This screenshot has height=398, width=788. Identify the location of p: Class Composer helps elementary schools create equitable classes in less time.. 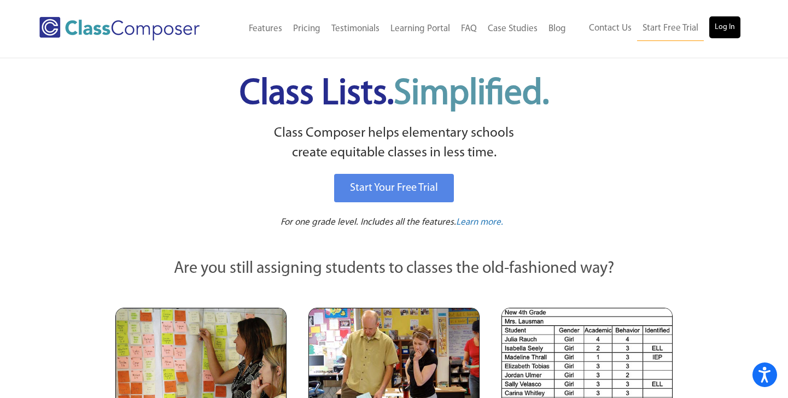
(394, 143).